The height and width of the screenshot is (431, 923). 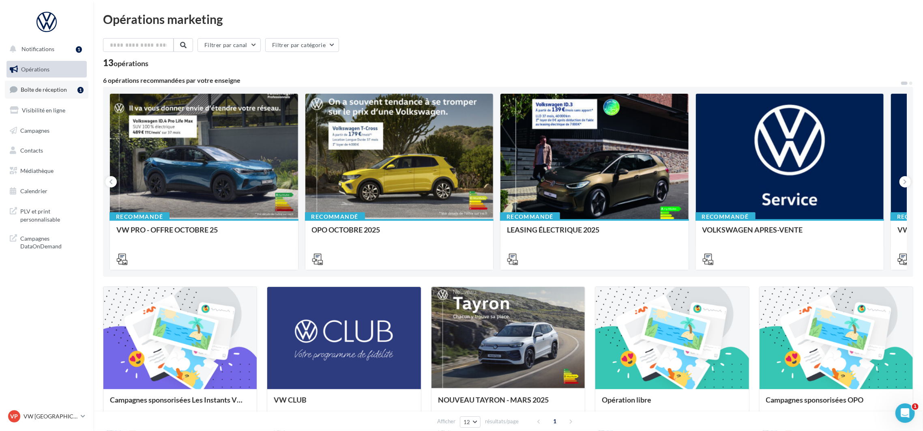 What do you see at coordinates (400, 234) in the screenshot?
I see `div: OPO OCTOBRE 2025` at bounding box center [400, 234].